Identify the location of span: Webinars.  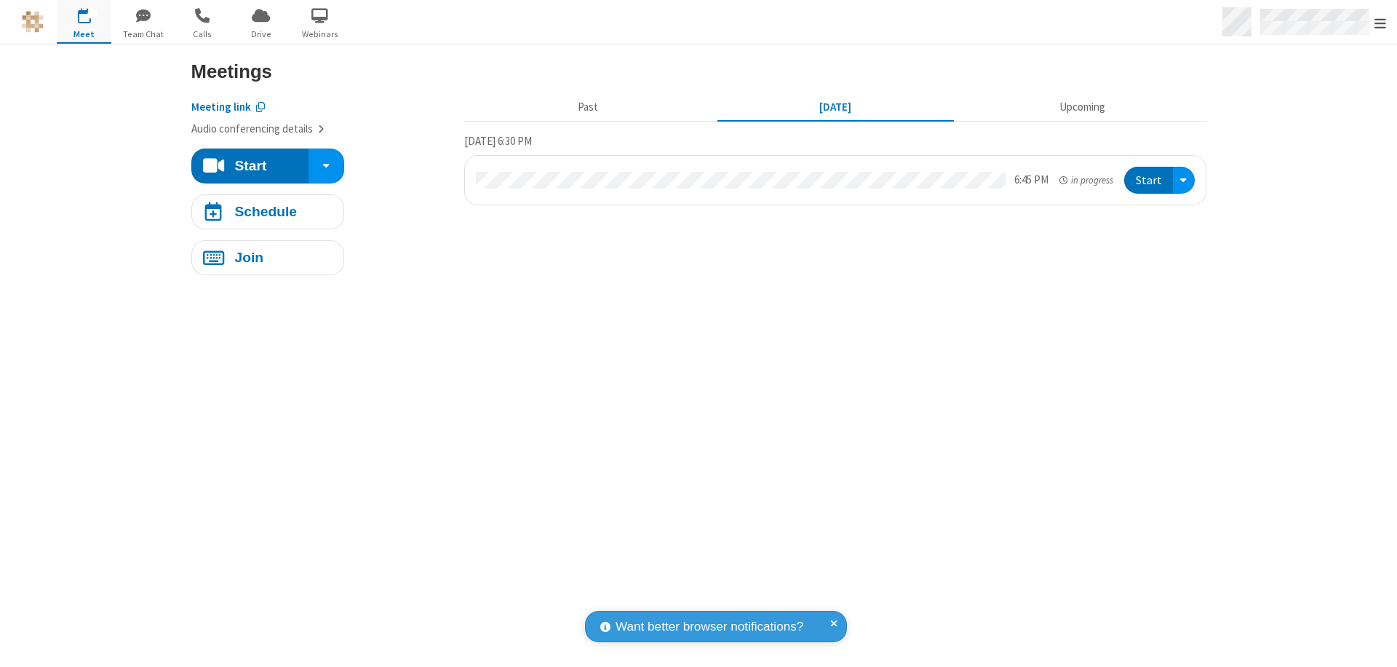
(319, 34).